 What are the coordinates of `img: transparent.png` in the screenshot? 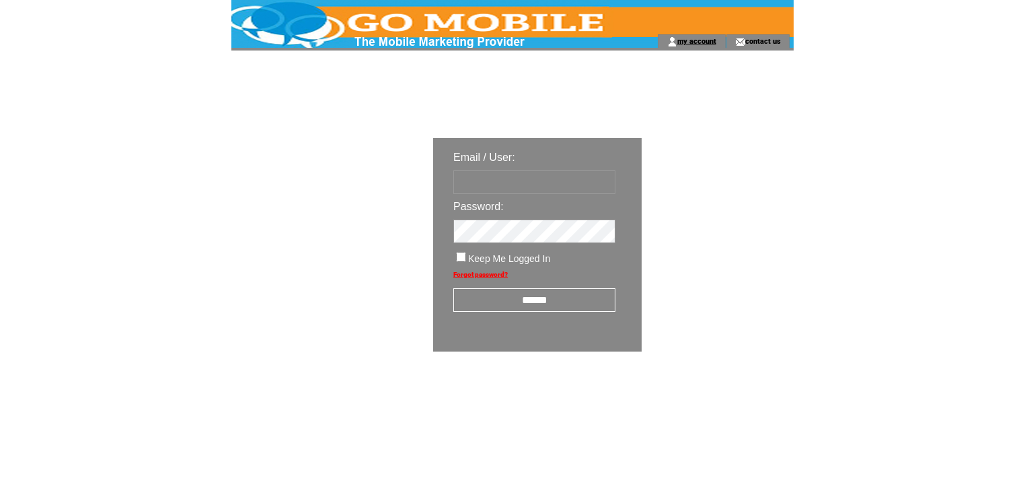 It's located at (715, 393).